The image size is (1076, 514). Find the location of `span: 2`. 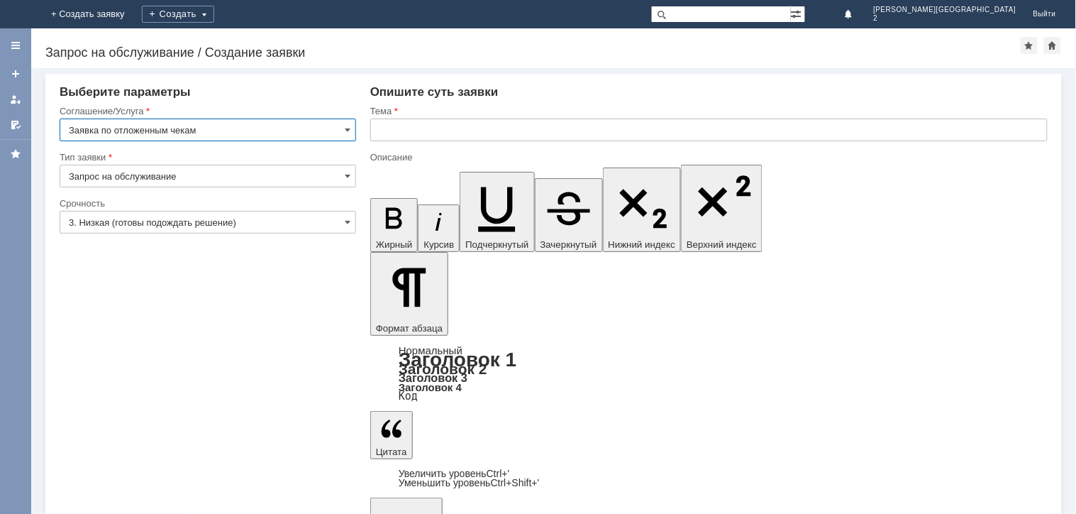

span: 2 is located at coordinates (945, 18).